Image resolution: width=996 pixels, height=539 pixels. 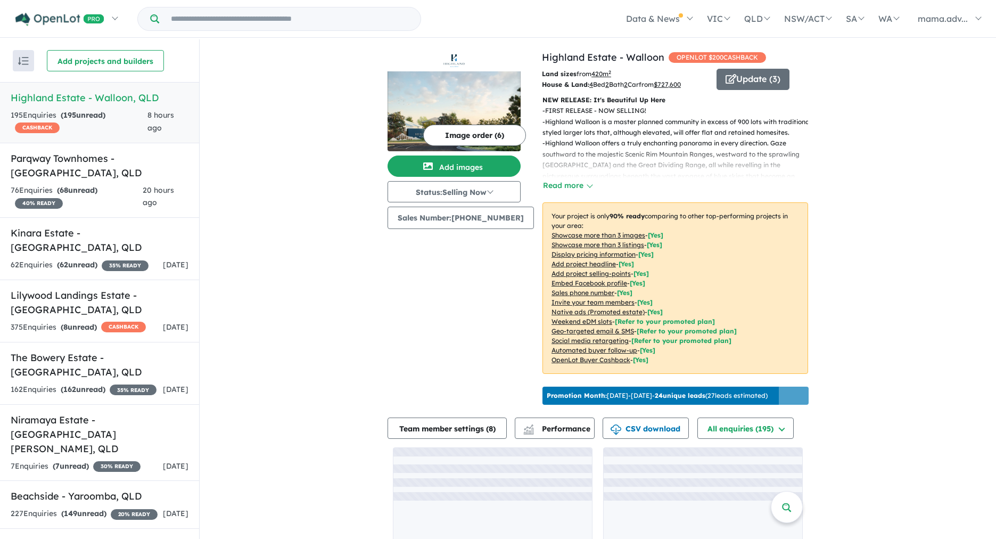 What do you see at coordinates (454, 61) in the screenshot?
I see `img: Highland Estate - Walloon Logo` at bounding box center [454, 61].